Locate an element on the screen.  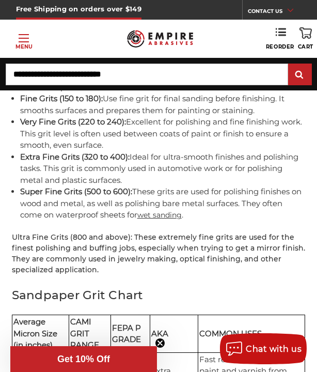
input: Submit is located at coordinates (300, 75).